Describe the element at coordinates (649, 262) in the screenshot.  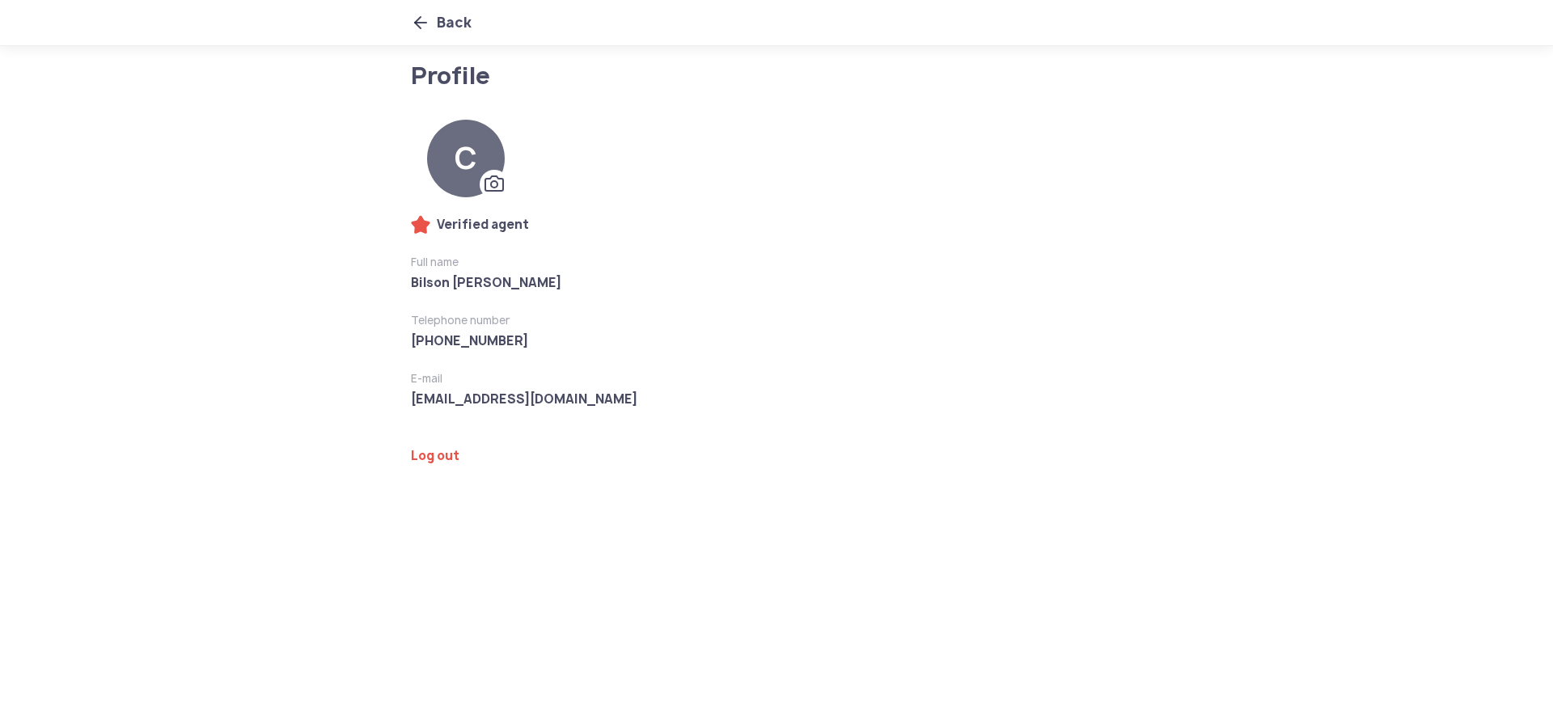
I see `span: Full name` at that location.